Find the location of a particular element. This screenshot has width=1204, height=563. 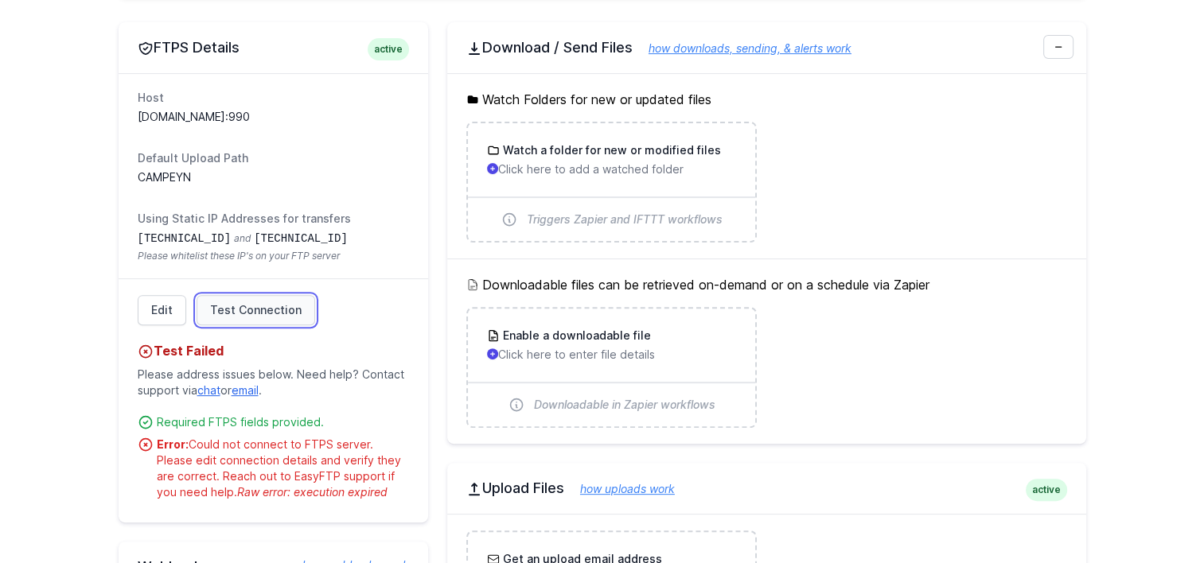

dt: Host is located at coordinates (273, 98).